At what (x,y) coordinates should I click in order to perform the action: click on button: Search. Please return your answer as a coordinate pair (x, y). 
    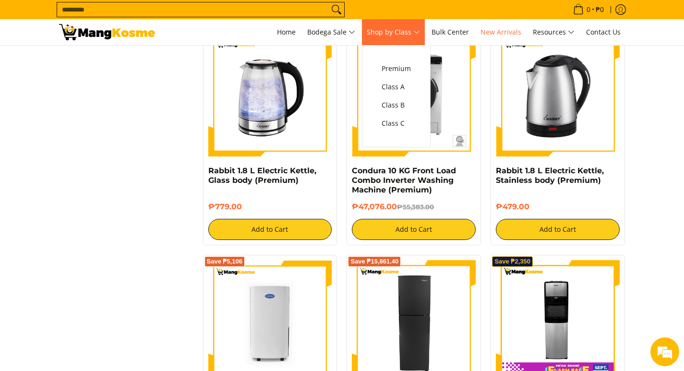
    Looking at the image, I should click on (337, 10).